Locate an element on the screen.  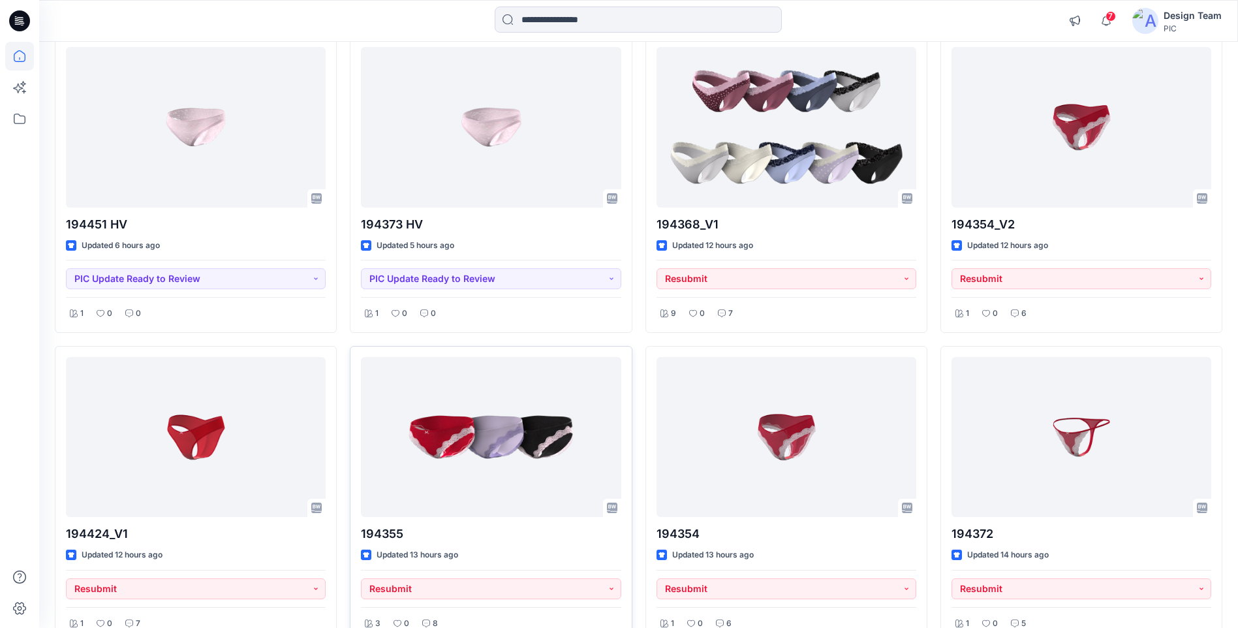
p: Updated 6 hours ago is located at coordinates (121, 245).